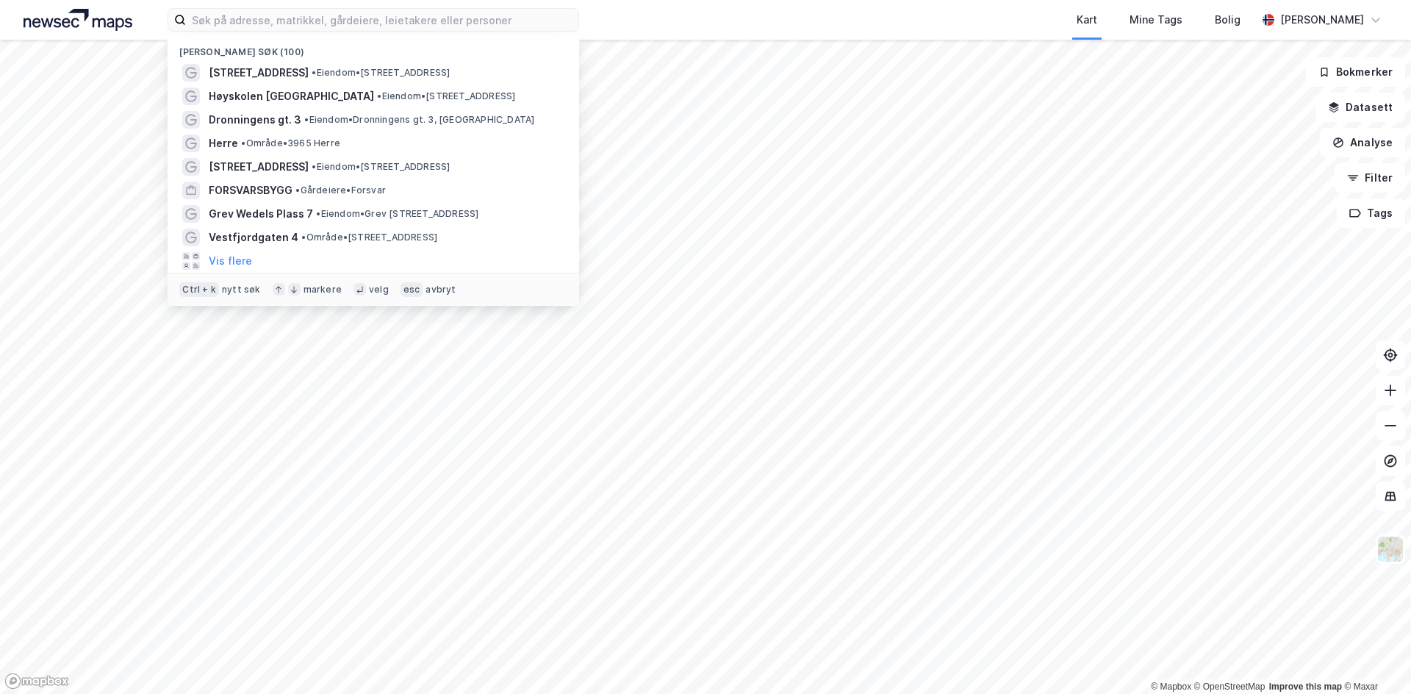 The height and width of the screenshot is (694, 1411). What do you see at coordinates (378, 290) in the screenshot?
I see `div: velg` at bounding box center [378, 290].